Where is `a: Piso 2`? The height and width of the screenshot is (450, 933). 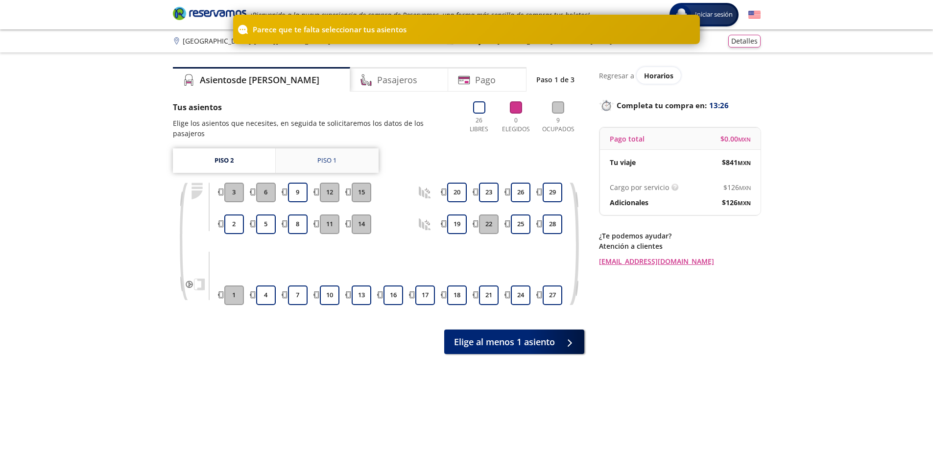 a: Piso 2 is located at coordinates (224, 161).